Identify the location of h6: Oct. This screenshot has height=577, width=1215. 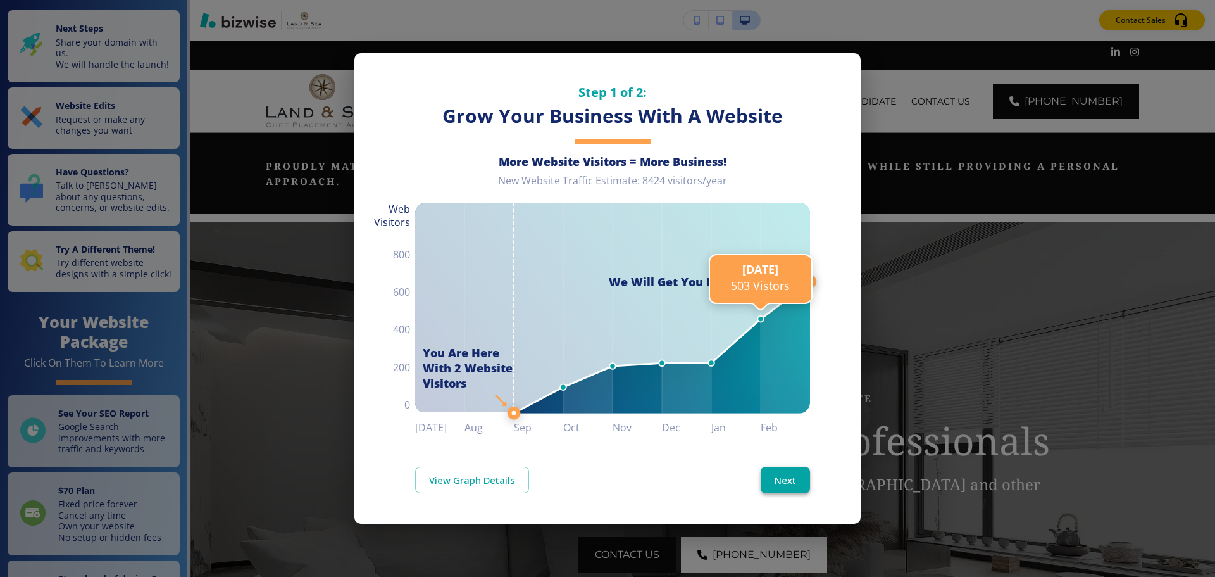
(588, 427).